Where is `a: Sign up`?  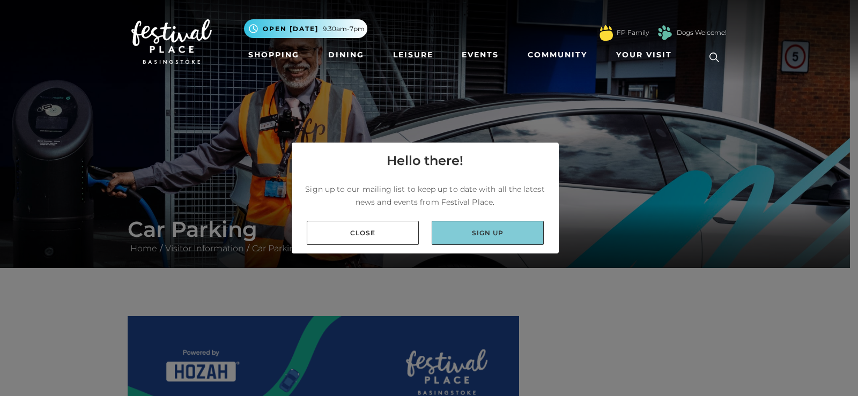 a: Sign up is located at coordinates (488, 233).